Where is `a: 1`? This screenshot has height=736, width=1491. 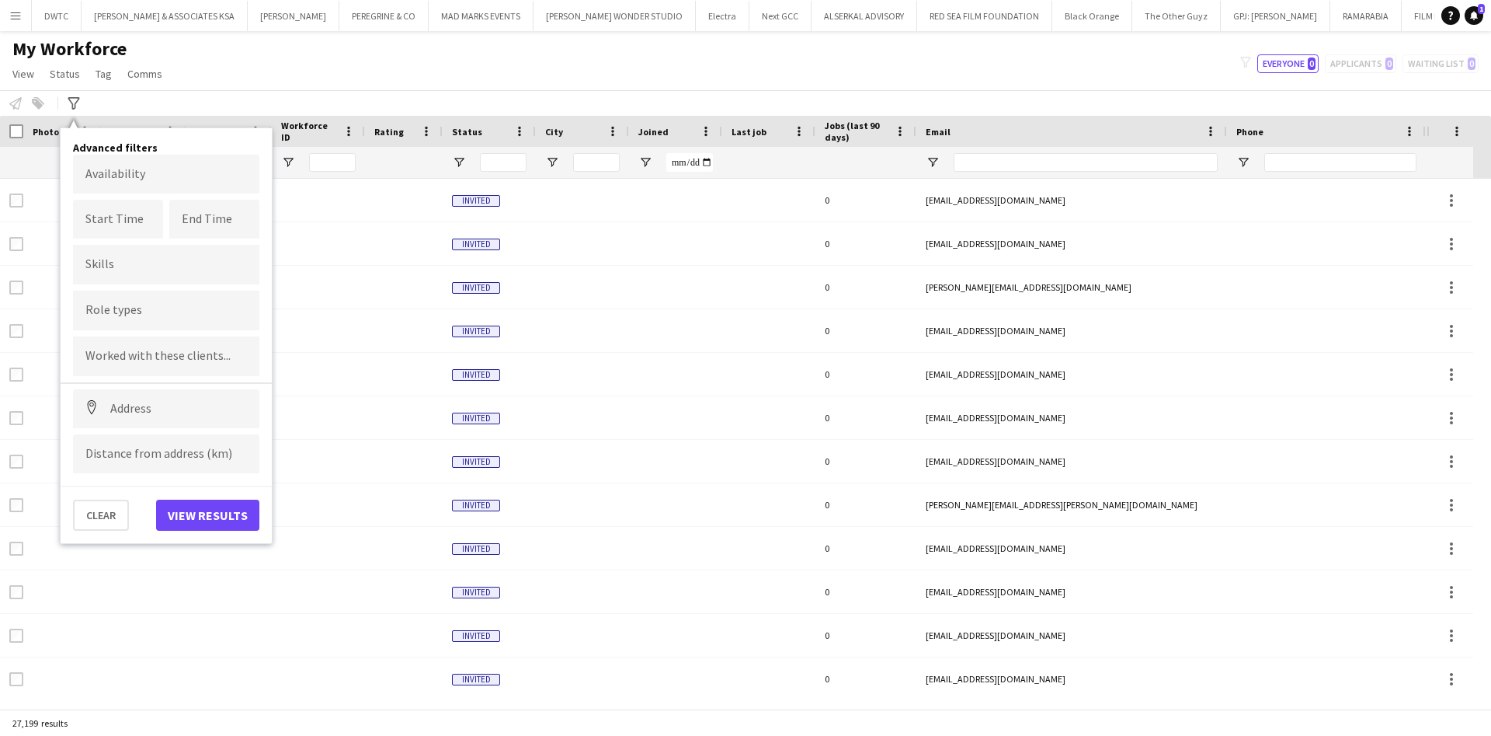 a: 1 is located at coordinates (1474, 16).